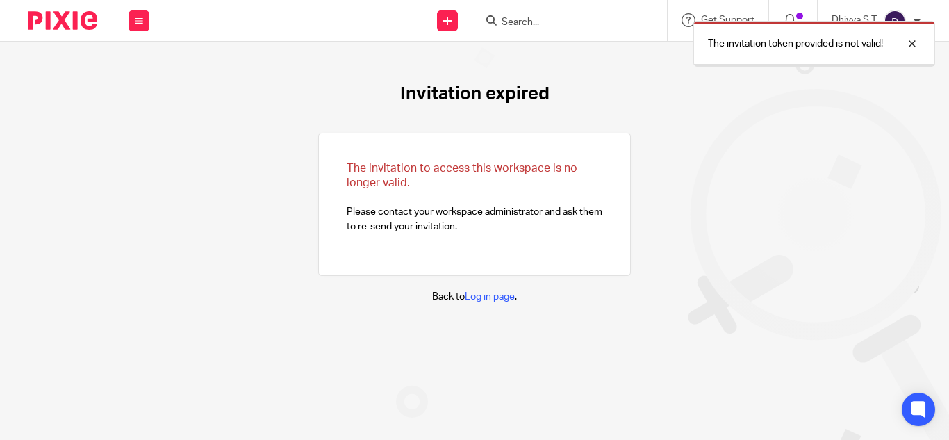 This screenshot has width=949, height=440. I want to click on a: Log in page, so click(490, 297).